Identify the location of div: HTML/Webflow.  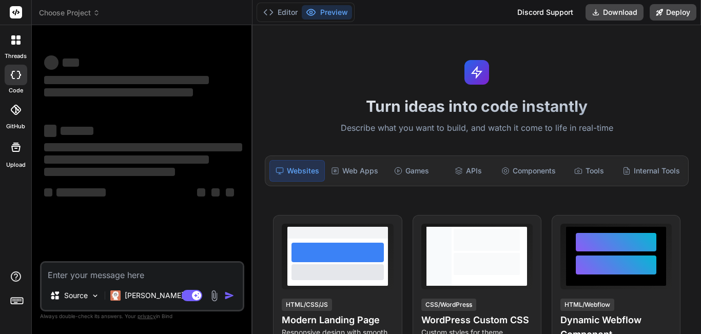
(587, 305).